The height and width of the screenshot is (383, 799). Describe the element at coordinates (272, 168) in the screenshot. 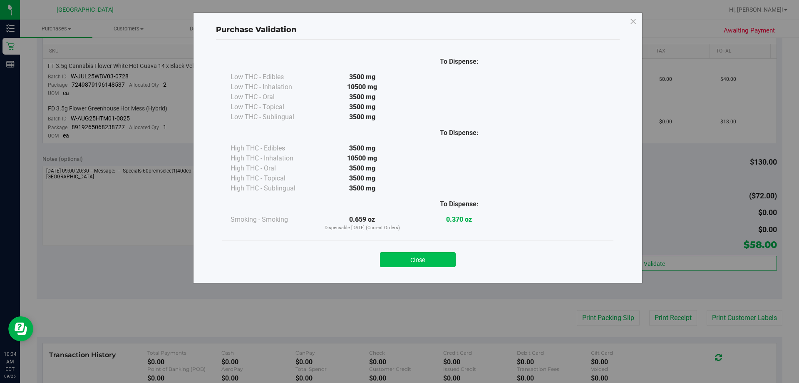

I see `div: High THC - Oral` at that location.